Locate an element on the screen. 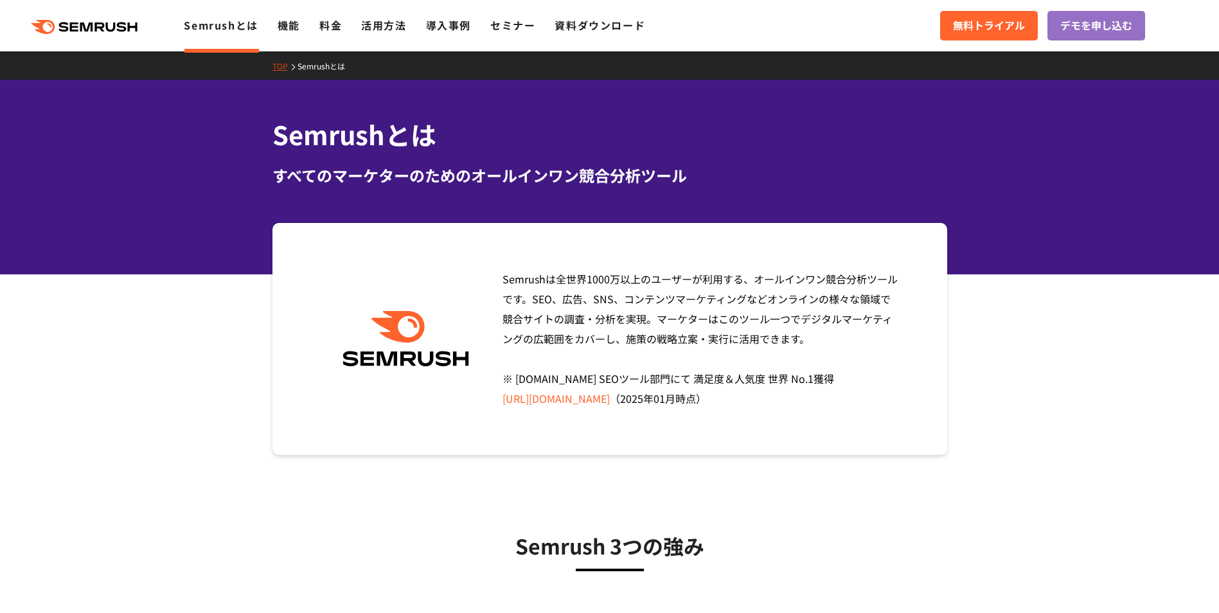 This screenshot has height=613, width=1219. a: TOP is located at coordinates (285, 66).